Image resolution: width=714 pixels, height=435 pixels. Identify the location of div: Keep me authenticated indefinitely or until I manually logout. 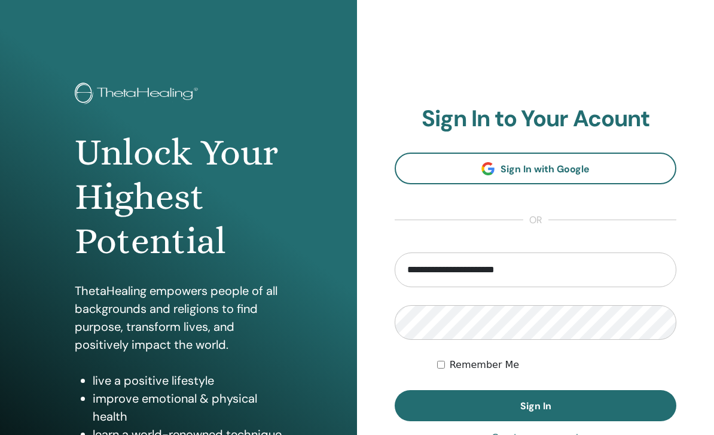
(557, 365).